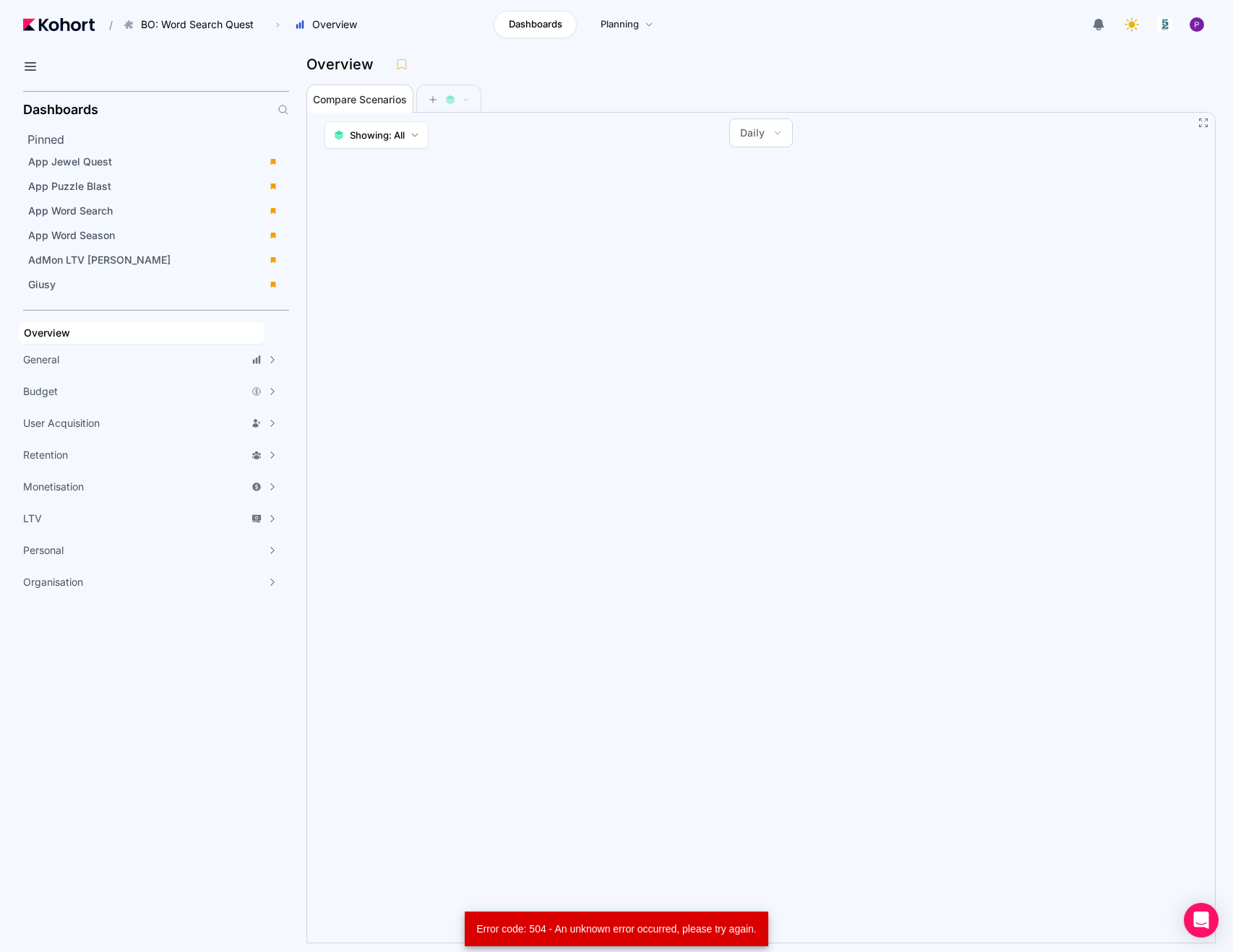 This screenshot has width=1233, height=952. I want to click on button: BO: Word Search Quest, so click(192, 25).